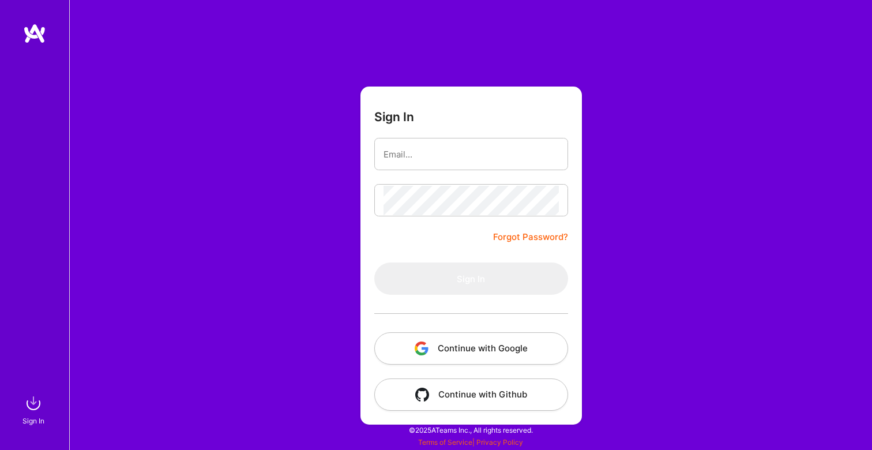  I want to click on a: Forgot Password?, so click(531, 237).